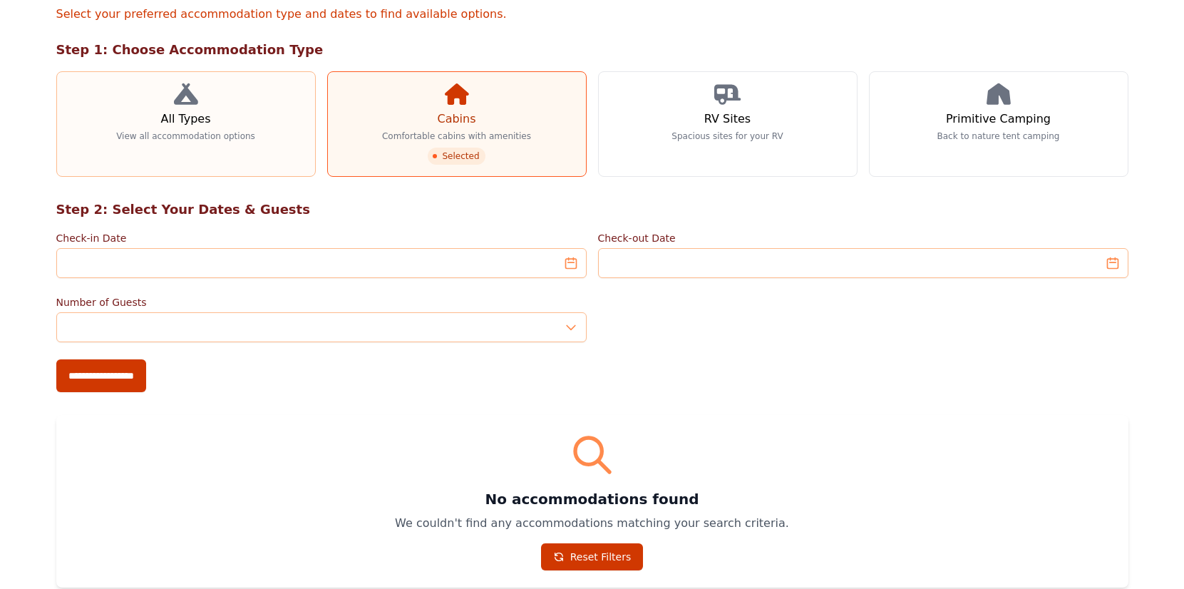  Describe the element at coordinates (456, 156) in the screenshot. I see `span: Selected` at that location.